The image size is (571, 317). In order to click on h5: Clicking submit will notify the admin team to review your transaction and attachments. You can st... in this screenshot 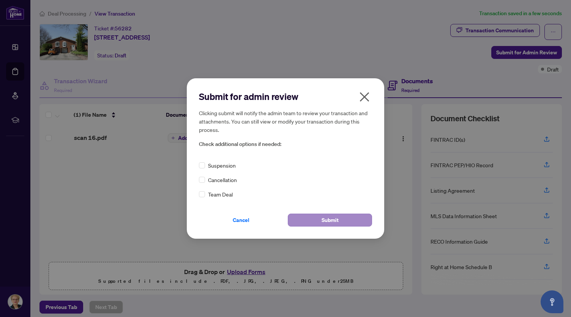, I will do `click(286, 121)`.